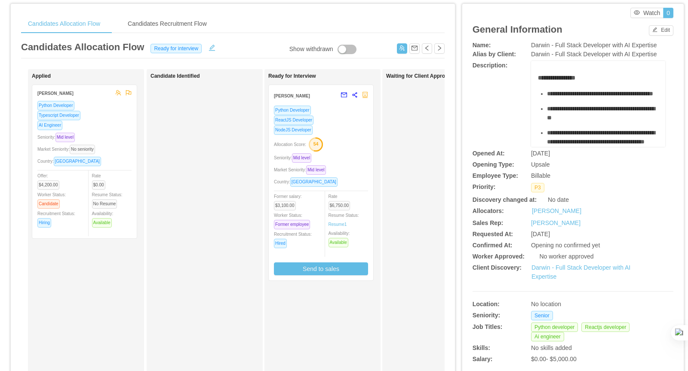 This screenshot has height=371, width=688. Describe the element at coordinates (292, 225) in the screenshot. I see `span: Former employee` at that location.